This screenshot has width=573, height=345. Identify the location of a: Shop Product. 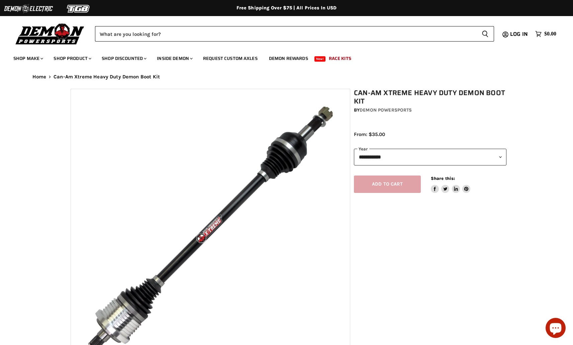
(72, 58).